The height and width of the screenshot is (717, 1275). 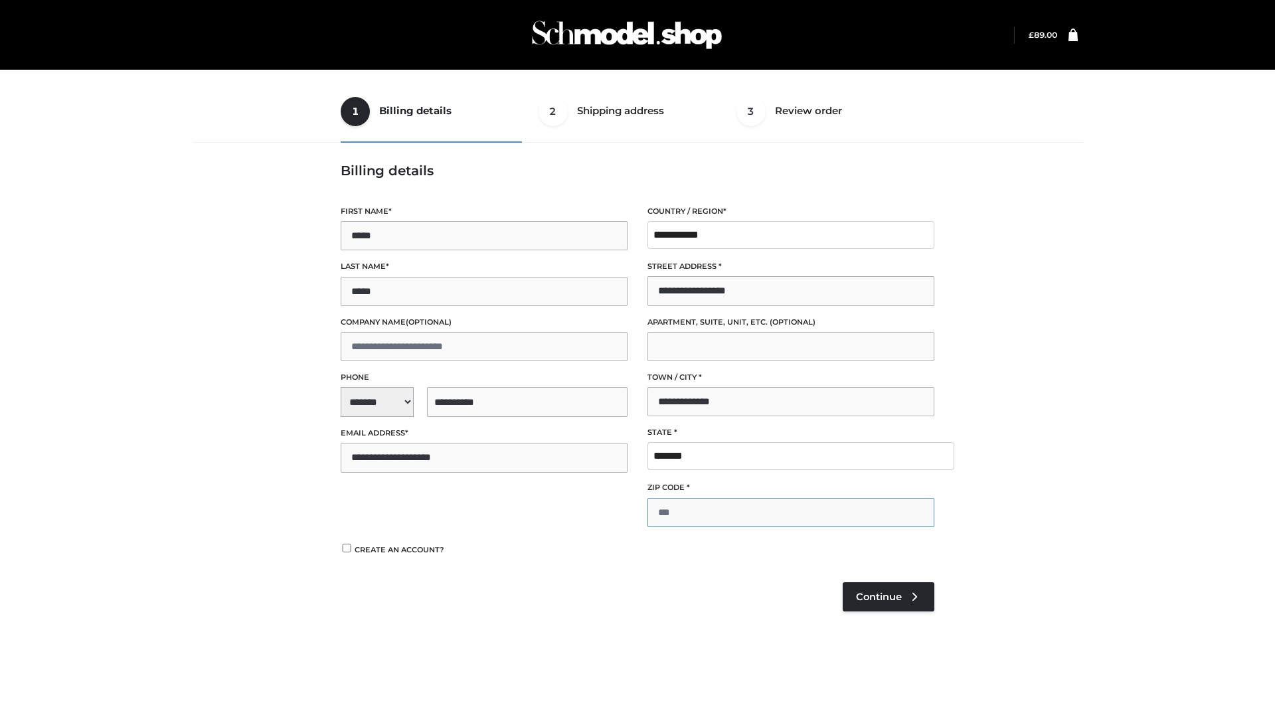 What do you see at coordinates (627, 35) in the screenshot?
I see `a: Schmodel Admin 964` at bounding box center [627, 35].